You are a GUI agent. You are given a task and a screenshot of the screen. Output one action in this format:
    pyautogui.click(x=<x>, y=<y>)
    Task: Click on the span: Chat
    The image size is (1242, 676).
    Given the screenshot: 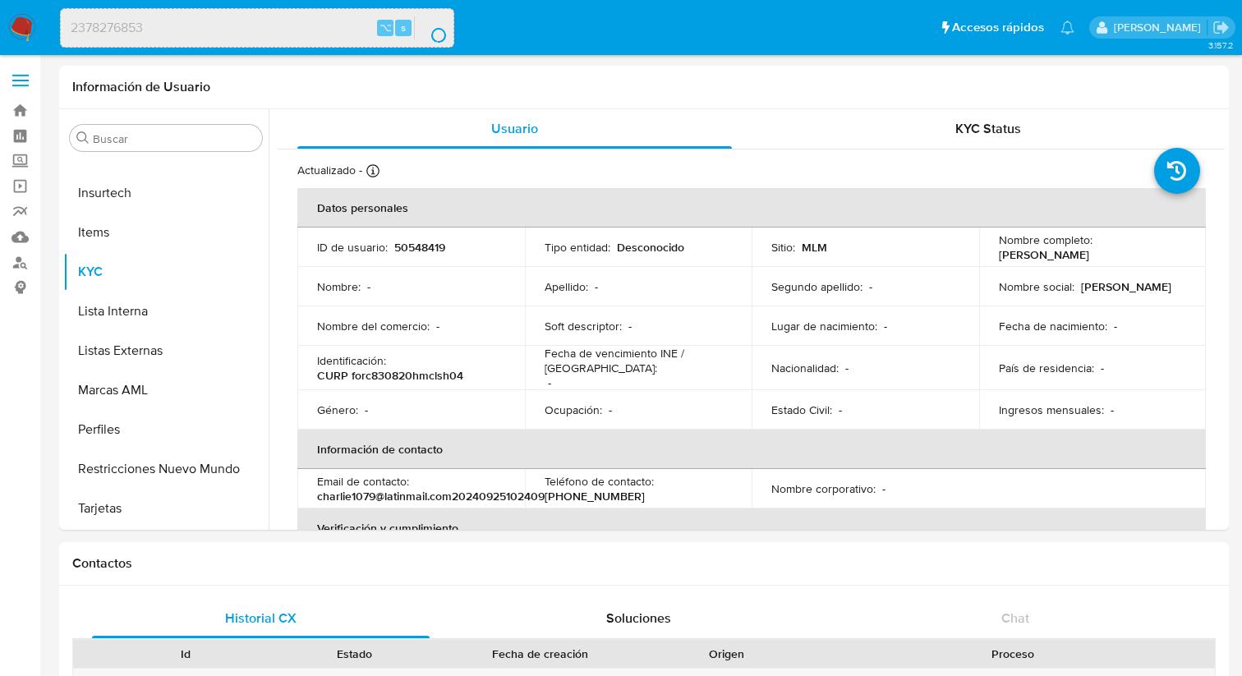 What is the action you would take?
    pyautogui.click(x=1015, y=618)
    